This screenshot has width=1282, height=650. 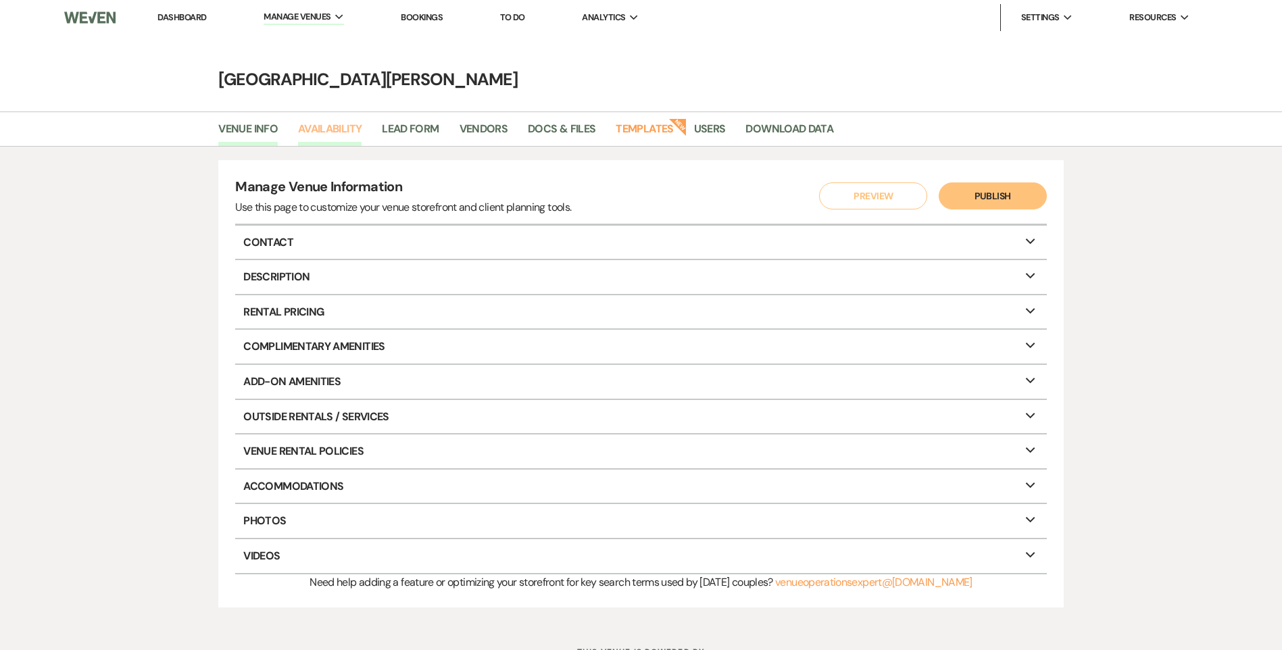 What do you see at coordinates (873, 196) in the screenshot?
I see `button: Preview` at bounding box center [873, 196].